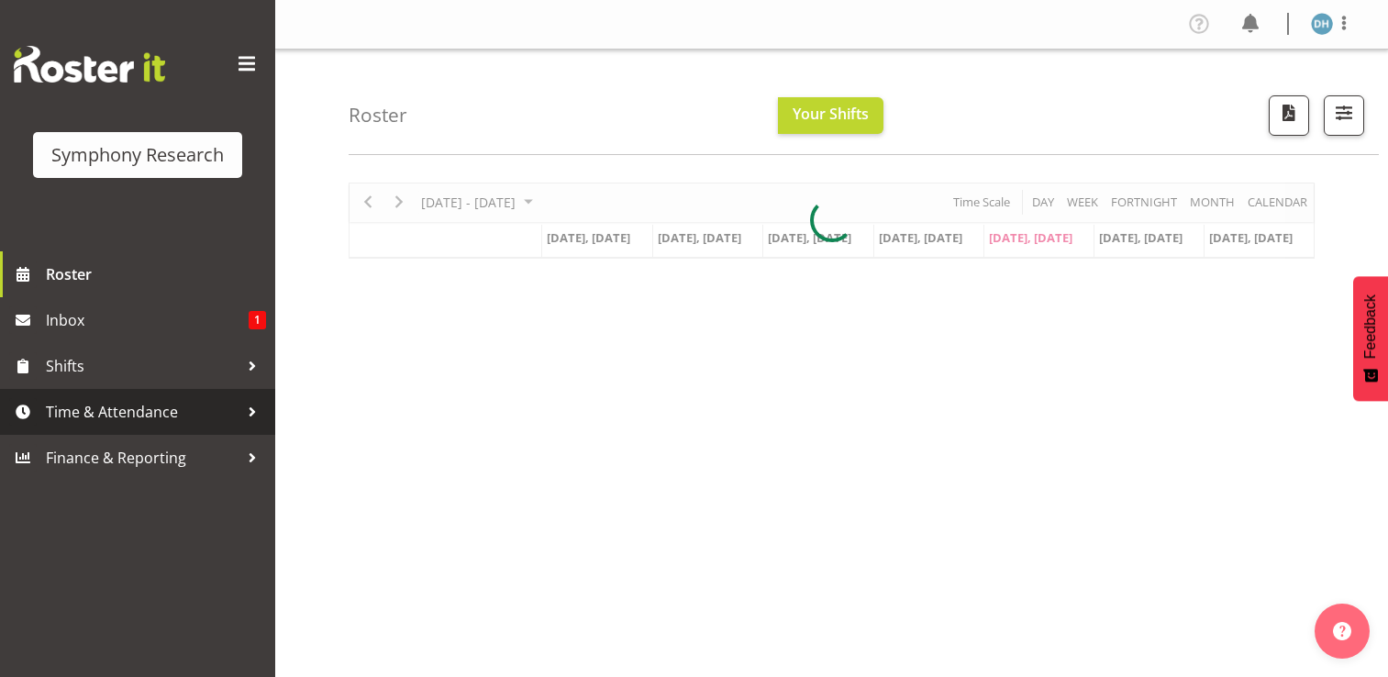  I want to click on button: Feedback - Show survey, so click(1371, 339).